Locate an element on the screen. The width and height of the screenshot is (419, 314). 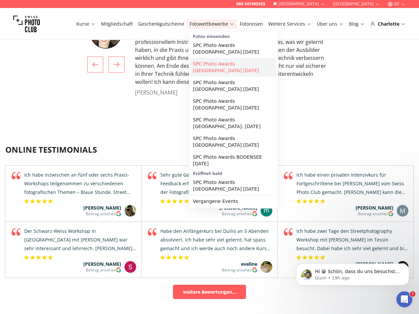
button: Weitere Services is located at coordinates (290, 24).